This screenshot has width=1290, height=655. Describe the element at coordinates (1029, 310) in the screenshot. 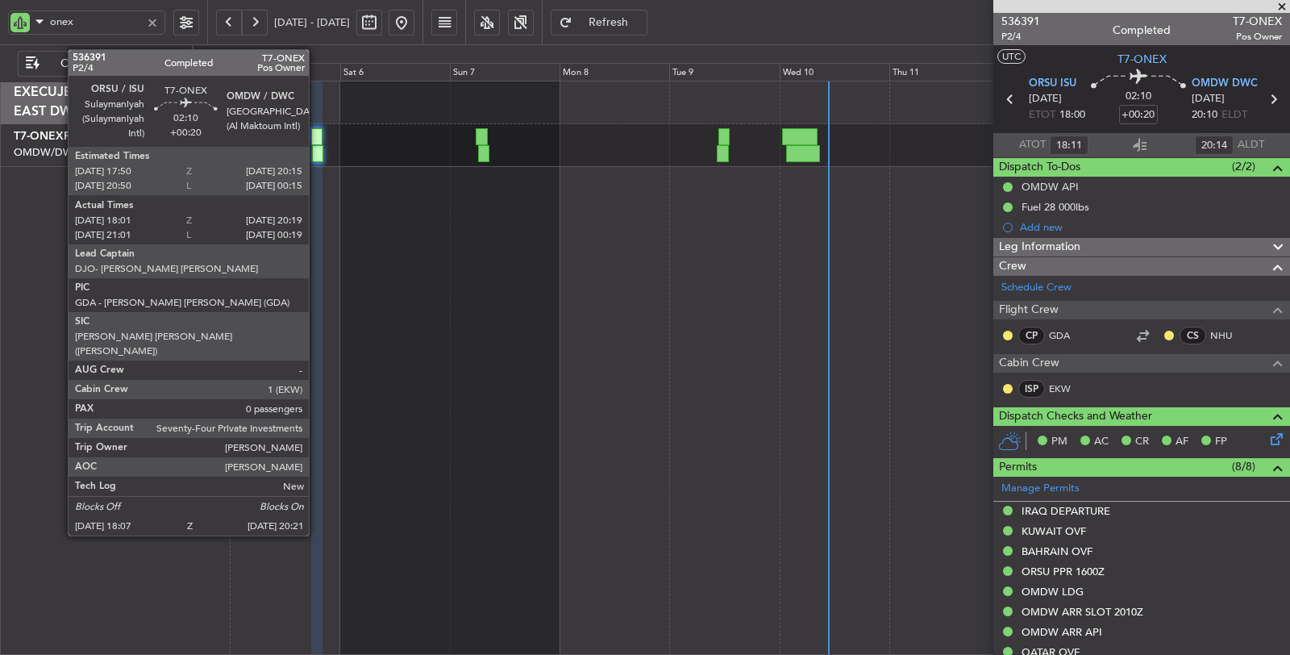

I see `span: Flight Crew` at that location.